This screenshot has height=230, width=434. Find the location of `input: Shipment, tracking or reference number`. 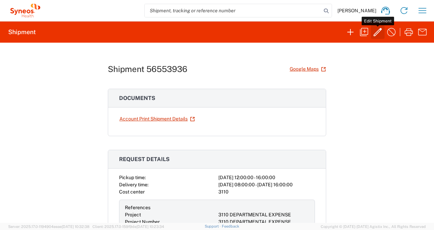

input: Shipment, tracking or reference number is located at coordinates (233, 11).